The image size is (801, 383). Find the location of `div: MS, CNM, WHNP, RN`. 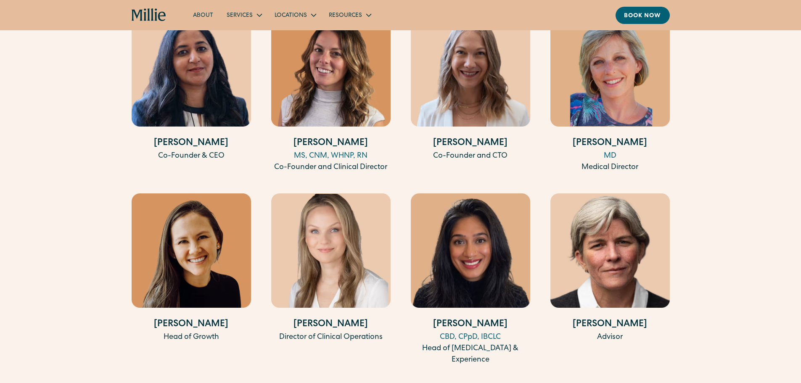

div: MS, CNM, WHNP, RN is located at coordinates (331, 156).